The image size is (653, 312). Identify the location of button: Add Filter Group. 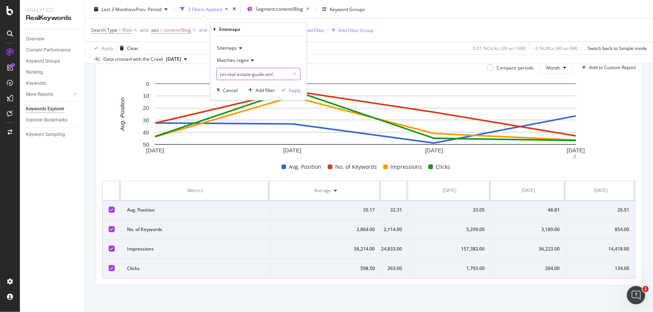
(351, 30).